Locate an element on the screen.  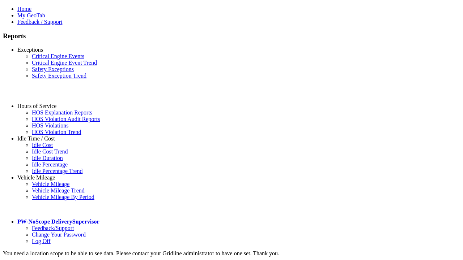
a: Idle Time / Cost is located at coordinates (36, 138).